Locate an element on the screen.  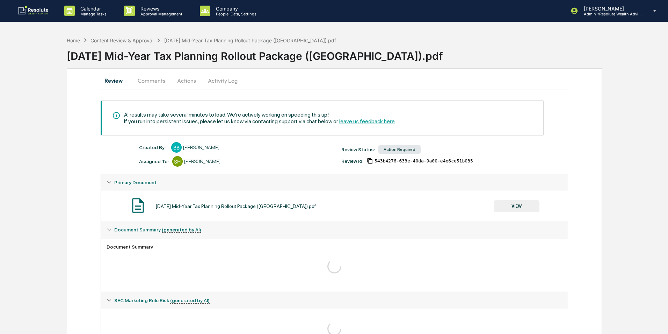
div: secondary tabs example is located at coordinates (335, 80).